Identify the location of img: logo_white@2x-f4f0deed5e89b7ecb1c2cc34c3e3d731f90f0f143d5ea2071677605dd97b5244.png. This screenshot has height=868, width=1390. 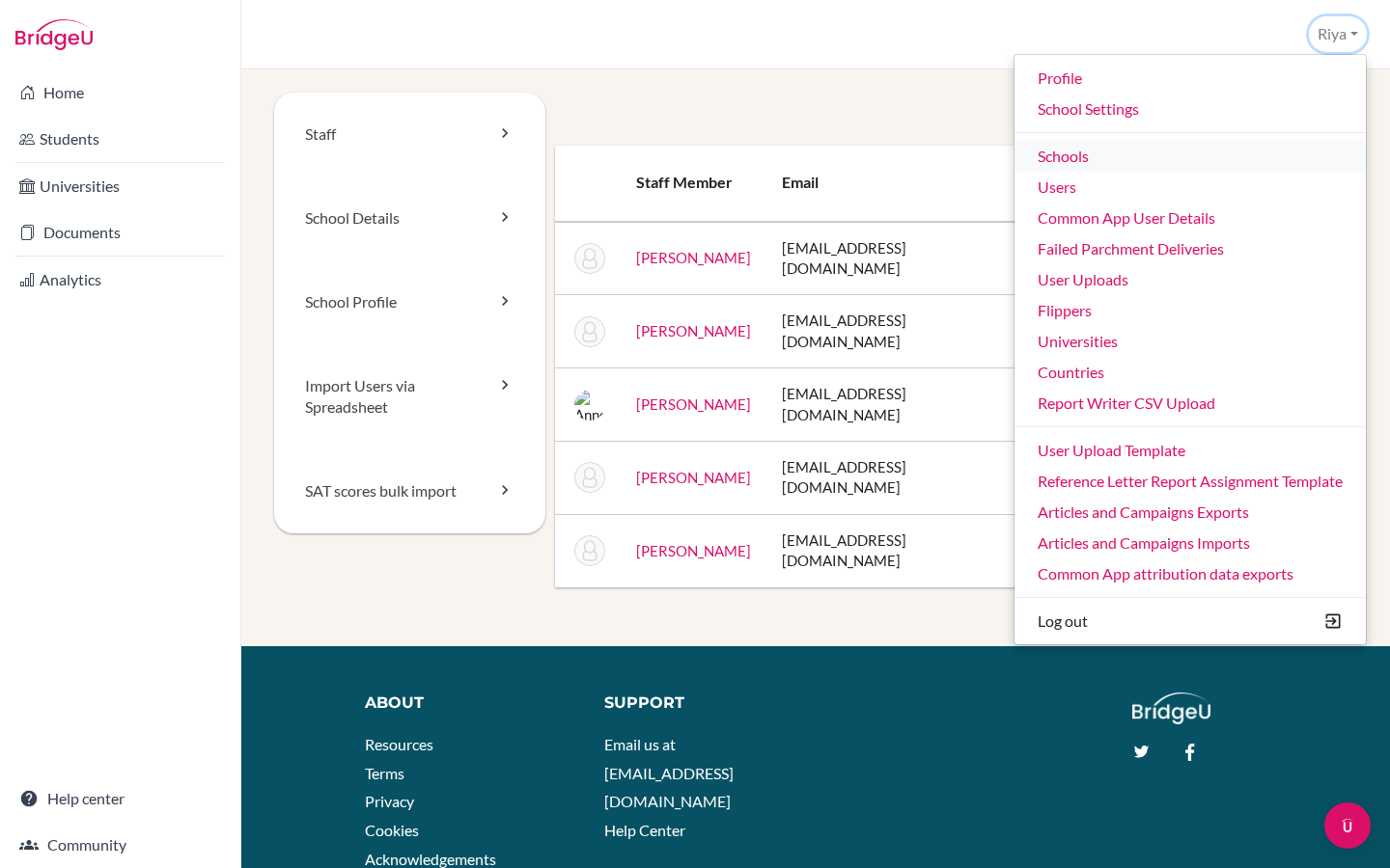
(1170, 708).